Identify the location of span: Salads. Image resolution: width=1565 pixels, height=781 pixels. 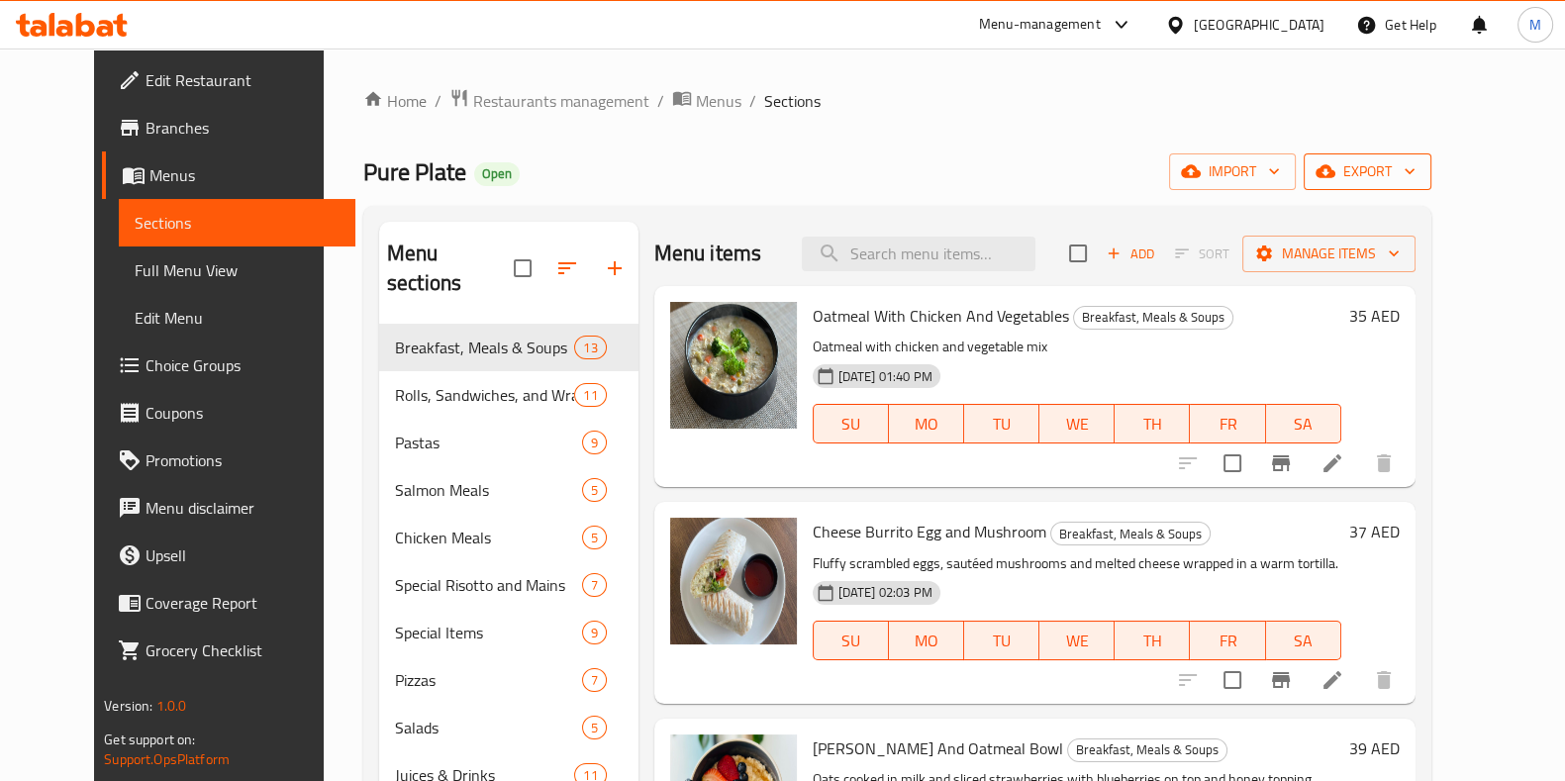
(488, 728).